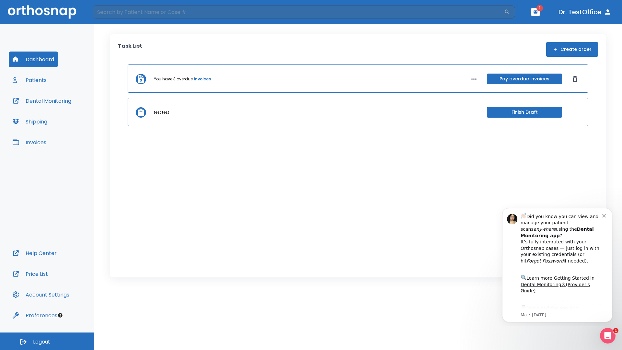 This screenshot has height=350, width=622. Describe the element at coordinates (65, 63) in the screenshot. I see `div: message notification from Ma, 5w ago. 👋🏻 Did you know you can view and manage your patient scans ...` at that location.